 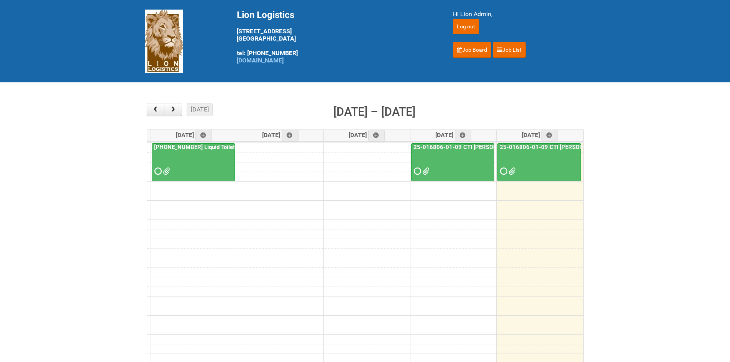 What do you see at coordinates (511, 171) in the screenshot?
I see `span: Grp 1002 1..jpg Grp 1001 1..jpg Dove CM - Label File Mailing 2 - Lion.xlsx MOR 25-016806-01-09 Ma...` at bounding box center [511, 171].